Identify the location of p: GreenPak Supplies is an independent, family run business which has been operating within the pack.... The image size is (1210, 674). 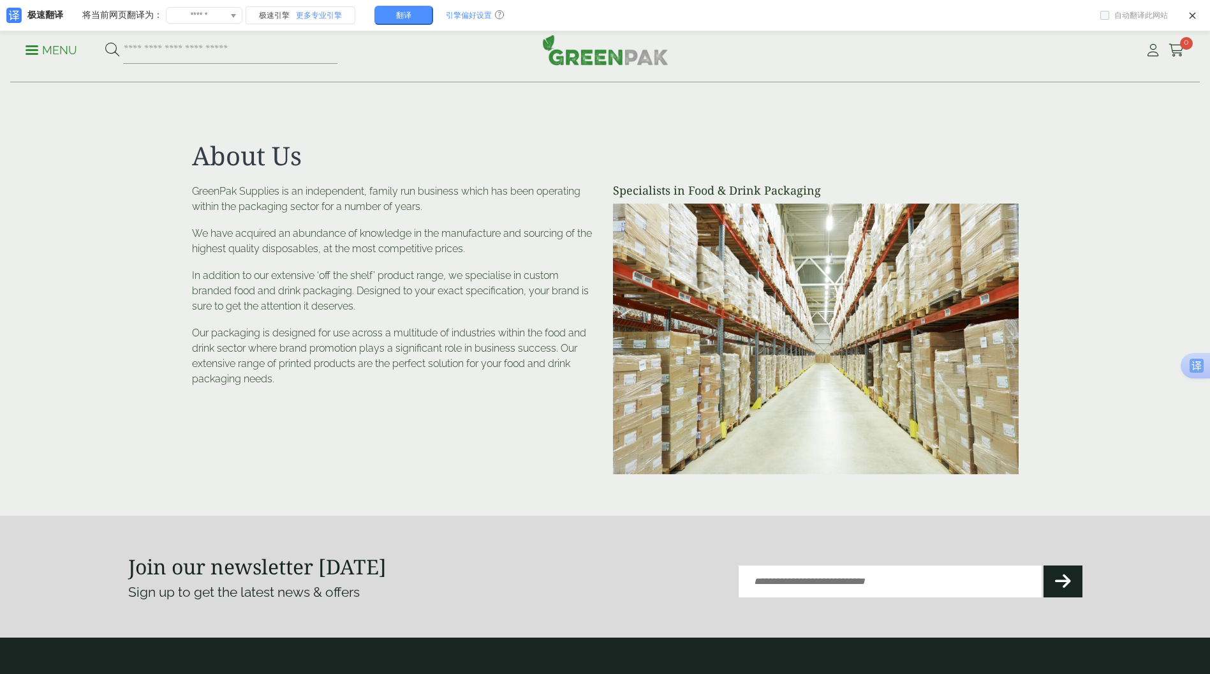
(395, 199).